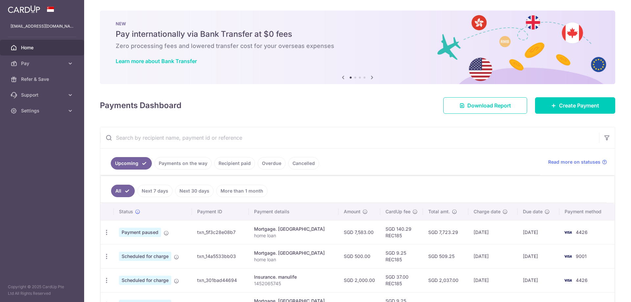  What do you see at coordinates (43, 63) in the screenshot?
I see `span: Pay` at bounding box center [43, 63].